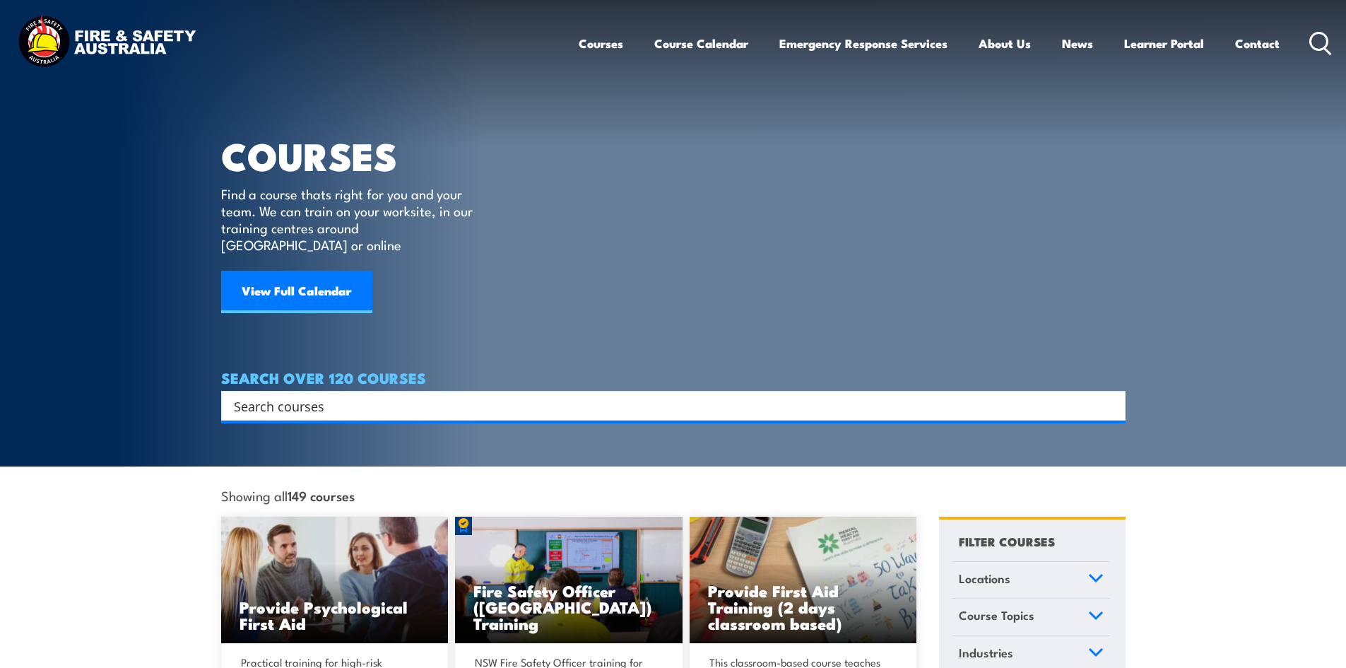 The height and width of the screenshot is (668, 1346). What do you see at coordinates (321, 495) in the screenshot?
I see `strong: 149 courses` at bounding box center [321, 495].